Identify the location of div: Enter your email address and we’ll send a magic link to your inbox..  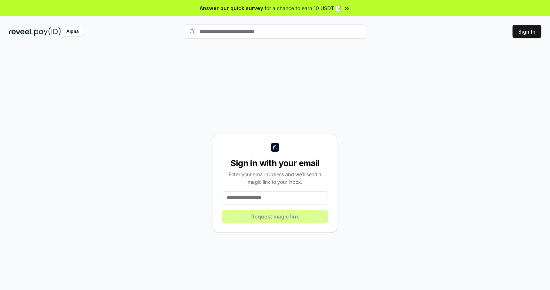
(275, 178).